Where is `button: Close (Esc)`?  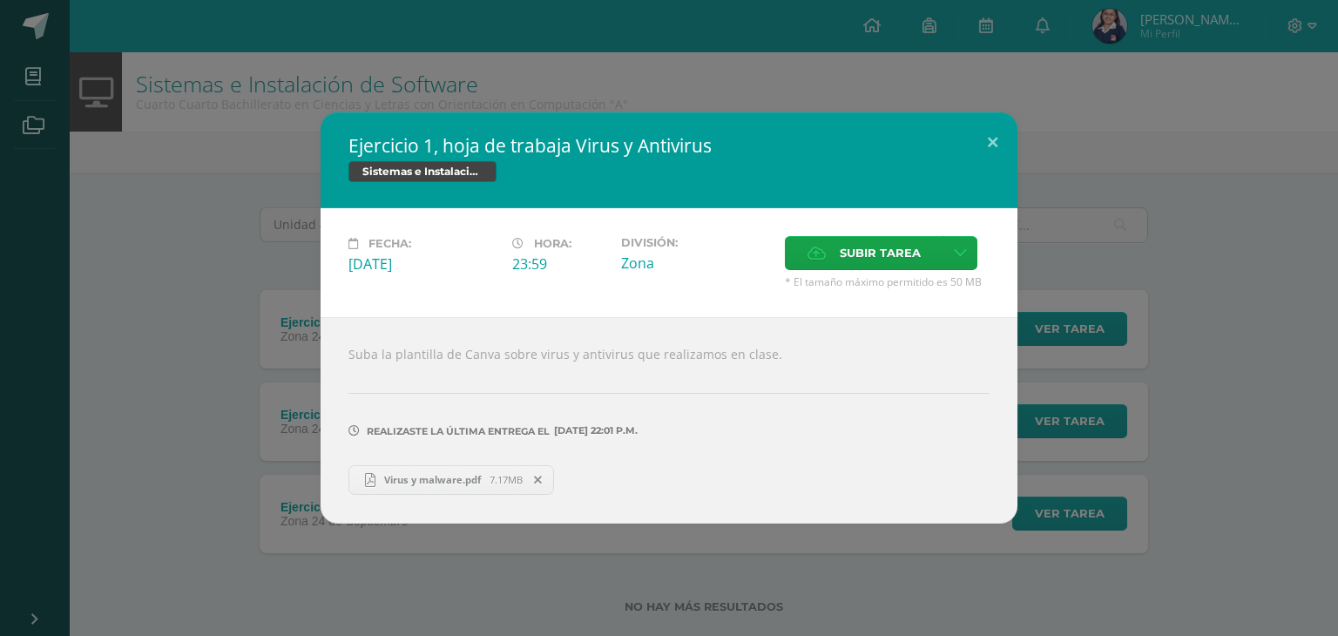 button: Close (Esc) is located at coordinates (992, 142).